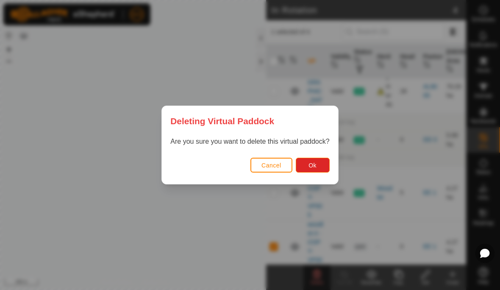 The height and width of the screenshot is (290, 500). I want to click on span: Ok, so click(313, 165).